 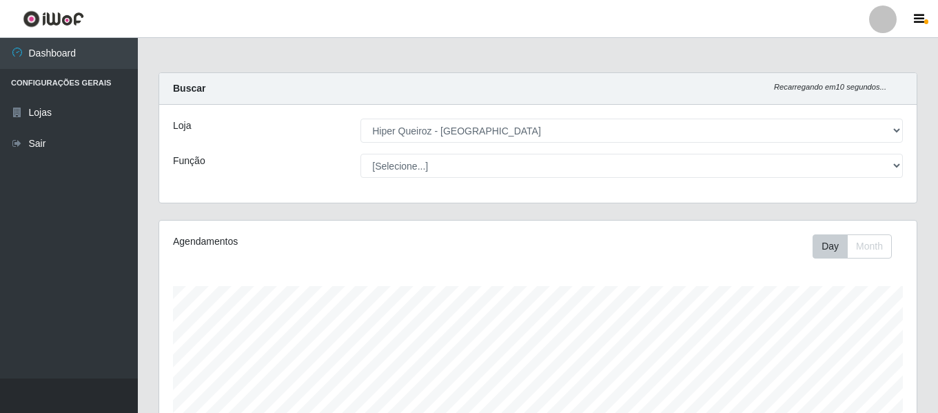 I want to click on div: Agendamentos, so click(x=319, y=241).